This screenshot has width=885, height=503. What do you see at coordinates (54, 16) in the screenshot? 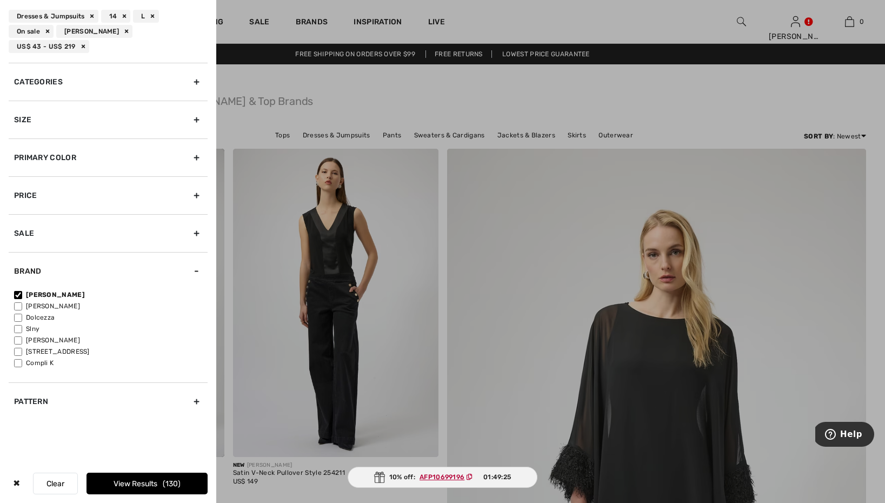
I see `div: Dresses & Jumpsuits` at bounding box center [54, 16].